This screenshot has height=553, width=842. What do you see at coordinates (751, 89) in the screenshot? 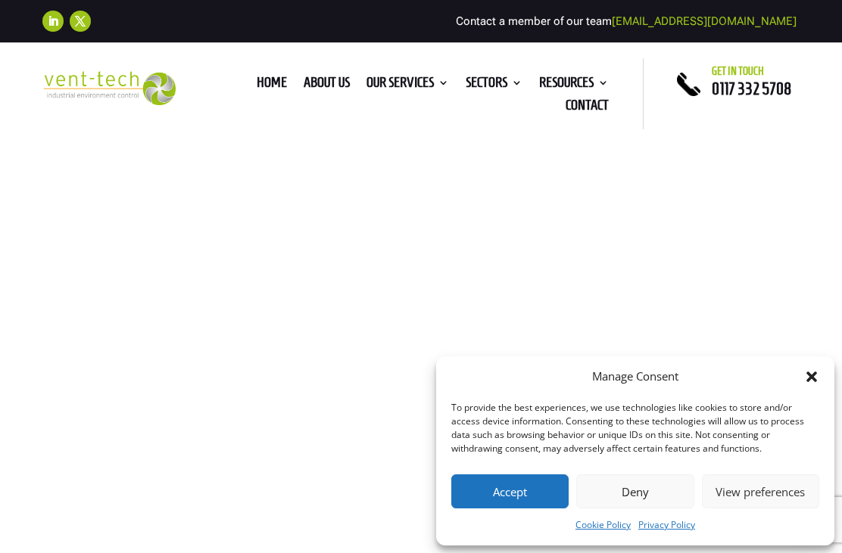
I see `span: 0117 332 5708` at bounding box center [751, 89].